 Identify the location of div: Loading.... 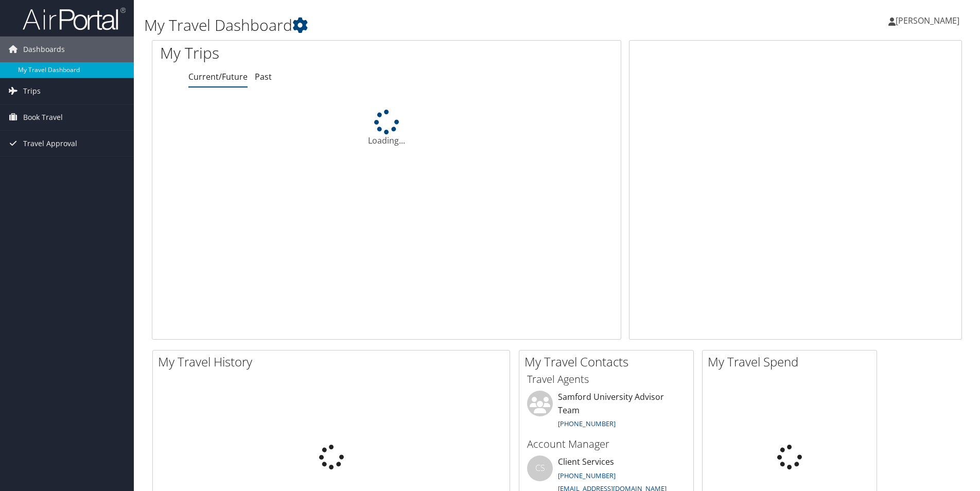
(387, 128).